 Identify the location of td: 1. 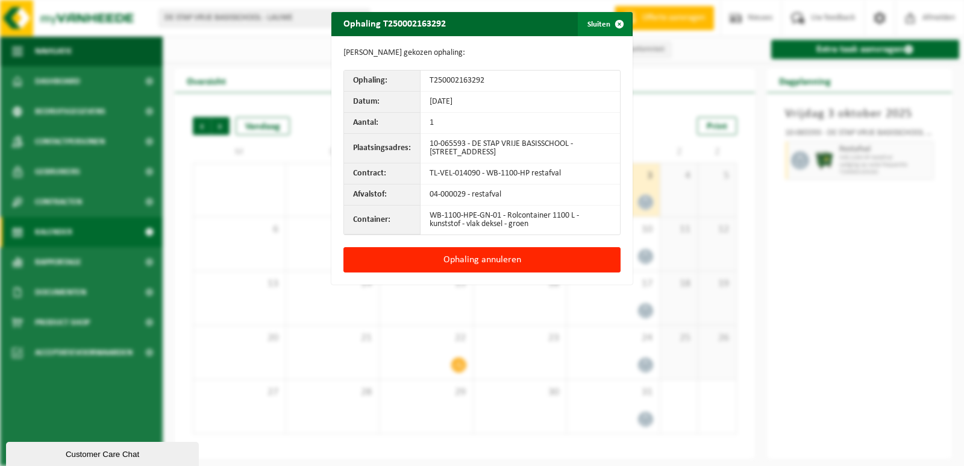
(520, 123).